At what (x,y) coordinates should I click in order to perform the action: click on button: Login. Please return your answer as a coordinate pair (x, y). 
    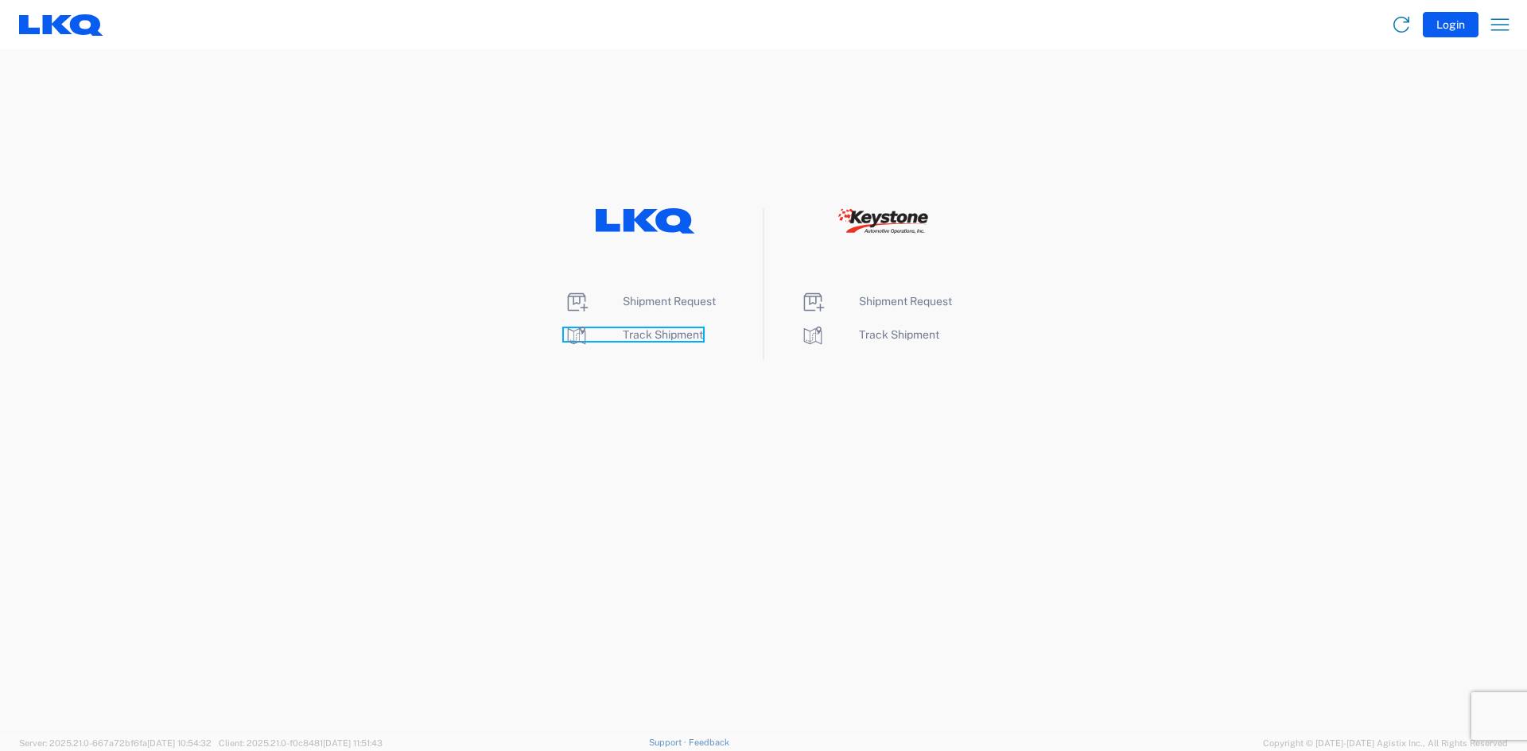
    Looking at the image, I should click on (1450, 25).